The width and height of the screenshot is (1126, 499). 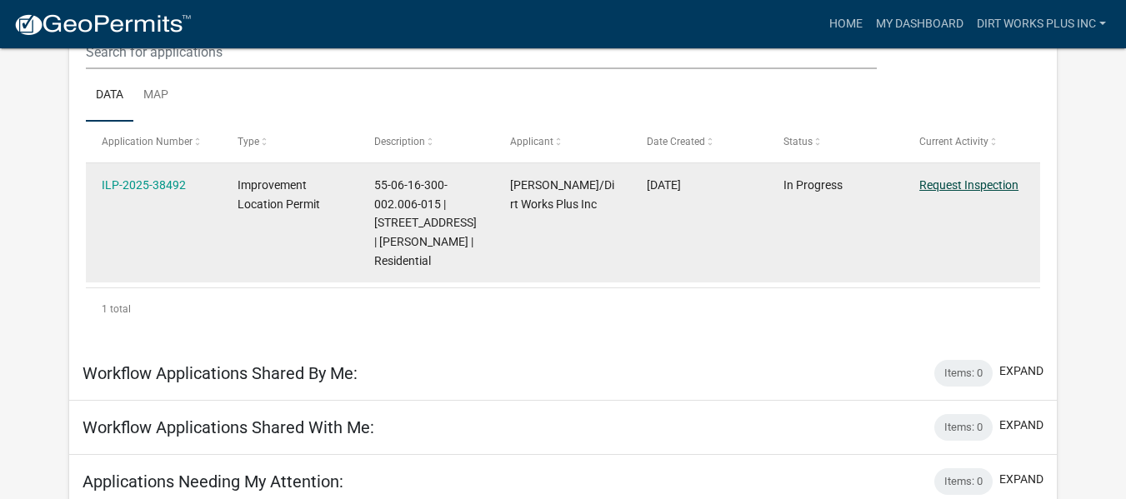 I want to click on span: 55-06-16-300-002.006-015 | 9274 N KITCHEN RD | Kevin Bradshaw | Residential, so click(x=425, y=223).